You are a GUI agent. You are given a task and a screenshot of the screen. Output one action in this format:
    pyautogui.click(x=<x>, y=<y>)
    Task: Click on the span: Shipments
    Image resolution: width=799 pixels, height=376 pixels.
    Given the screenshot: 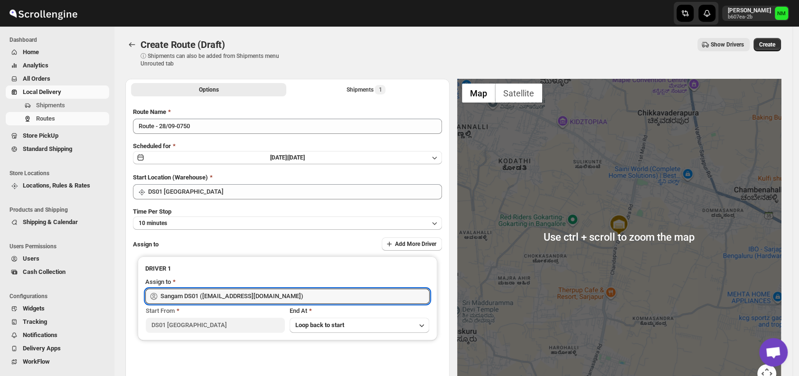 What is the action you would take?
    pyautogui.click(x=50, y=105)
    